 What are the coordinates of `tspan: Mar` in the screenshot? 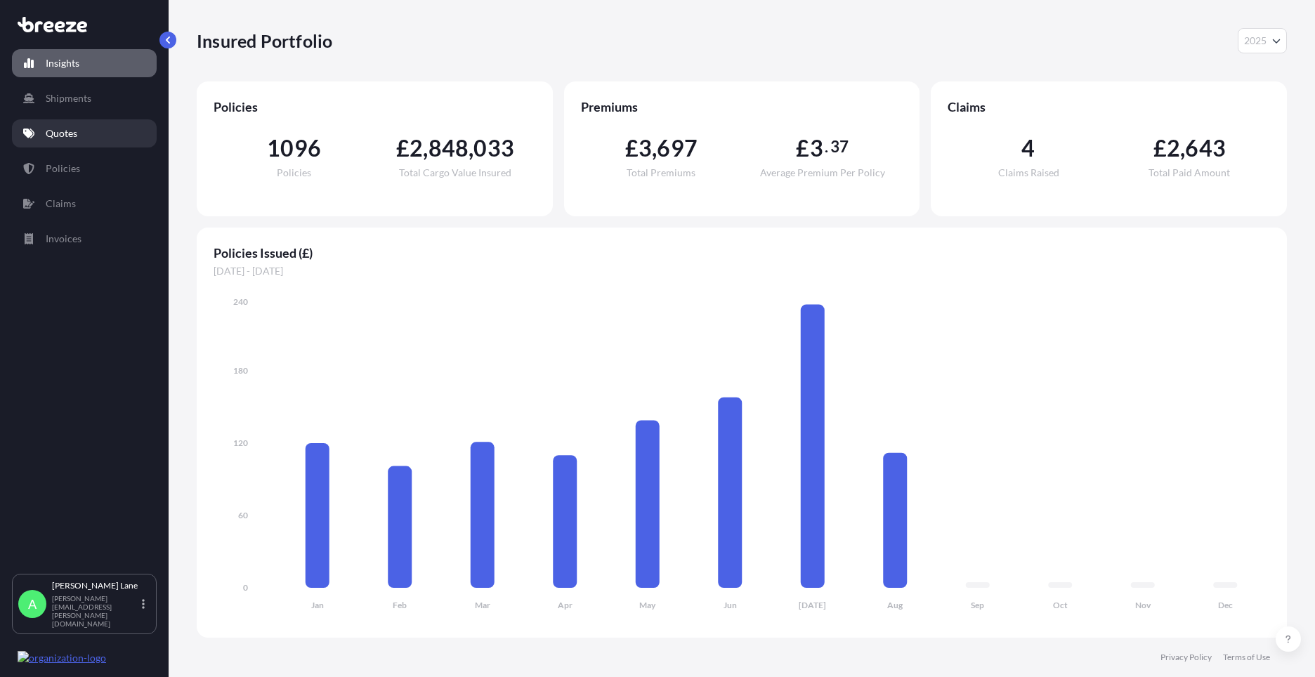 It's located at (482, 605).